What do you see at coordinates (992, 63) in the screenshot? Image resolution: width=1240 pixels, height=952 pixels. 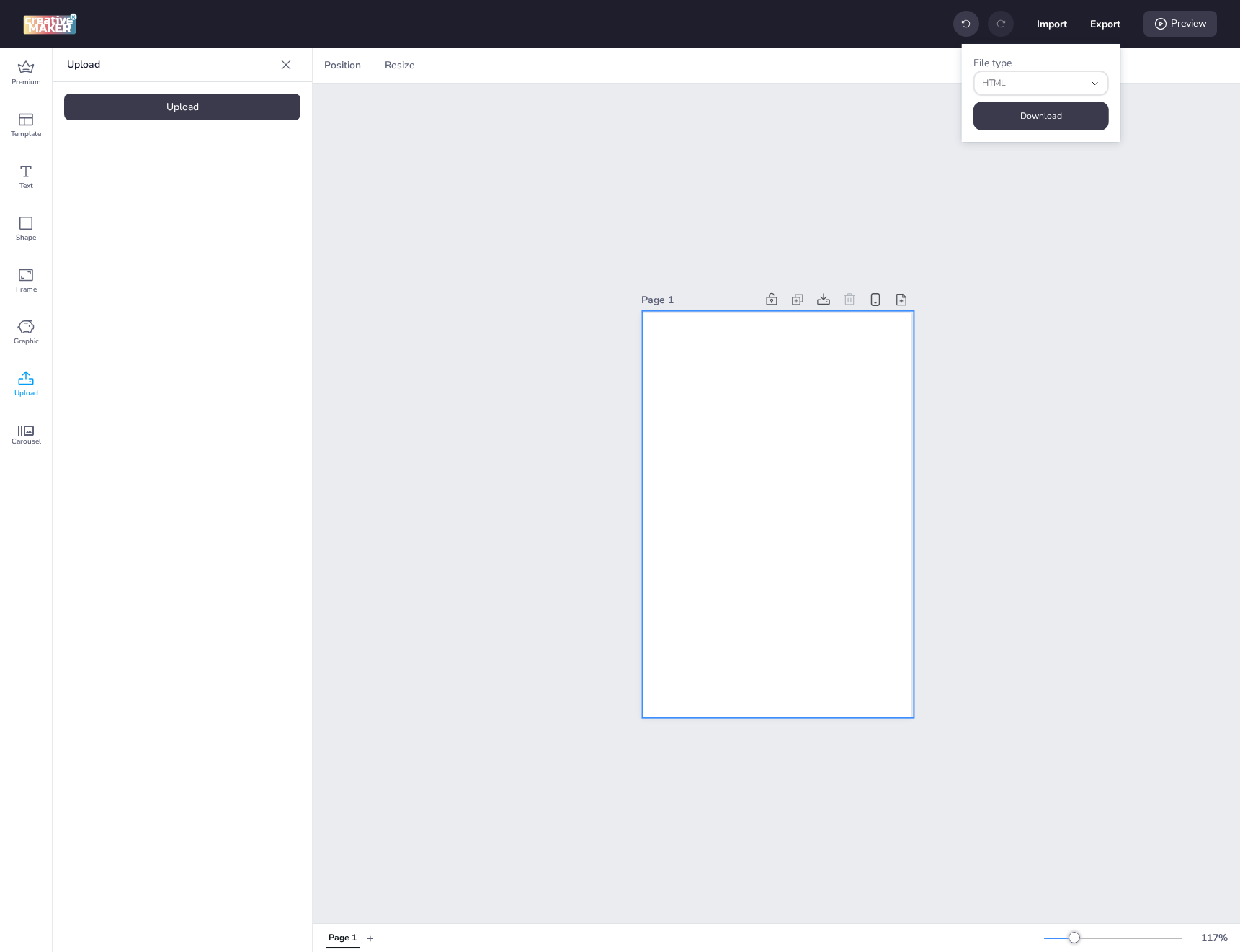 I see `label: File type` at bounding box center [992, 63].